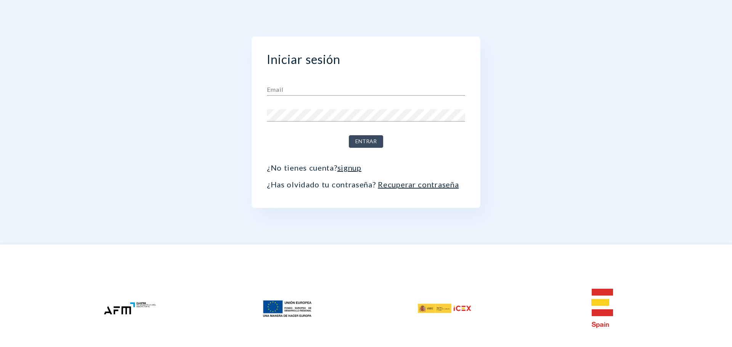  Describe the element at coordinates (130, 308) in the screenshot. I see `img: afm` at that location.